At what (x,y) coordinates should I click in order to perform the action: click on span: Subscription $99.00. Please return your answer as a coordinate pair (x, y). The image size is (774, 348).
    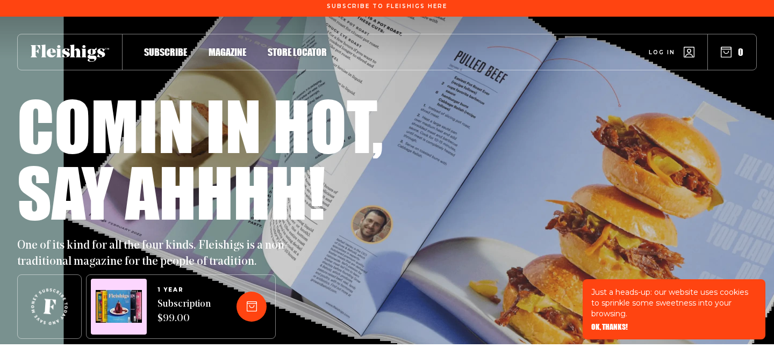
    Looking at the image, I should click on (184, 312).